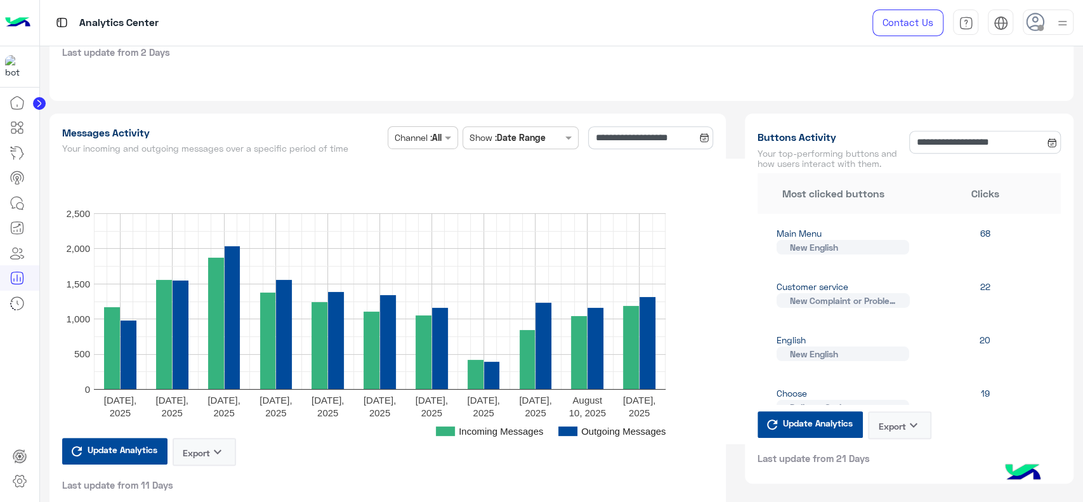  Describe the element at coordinates (78, 283) in the screenshot. I see `text: 1,500` at that location.